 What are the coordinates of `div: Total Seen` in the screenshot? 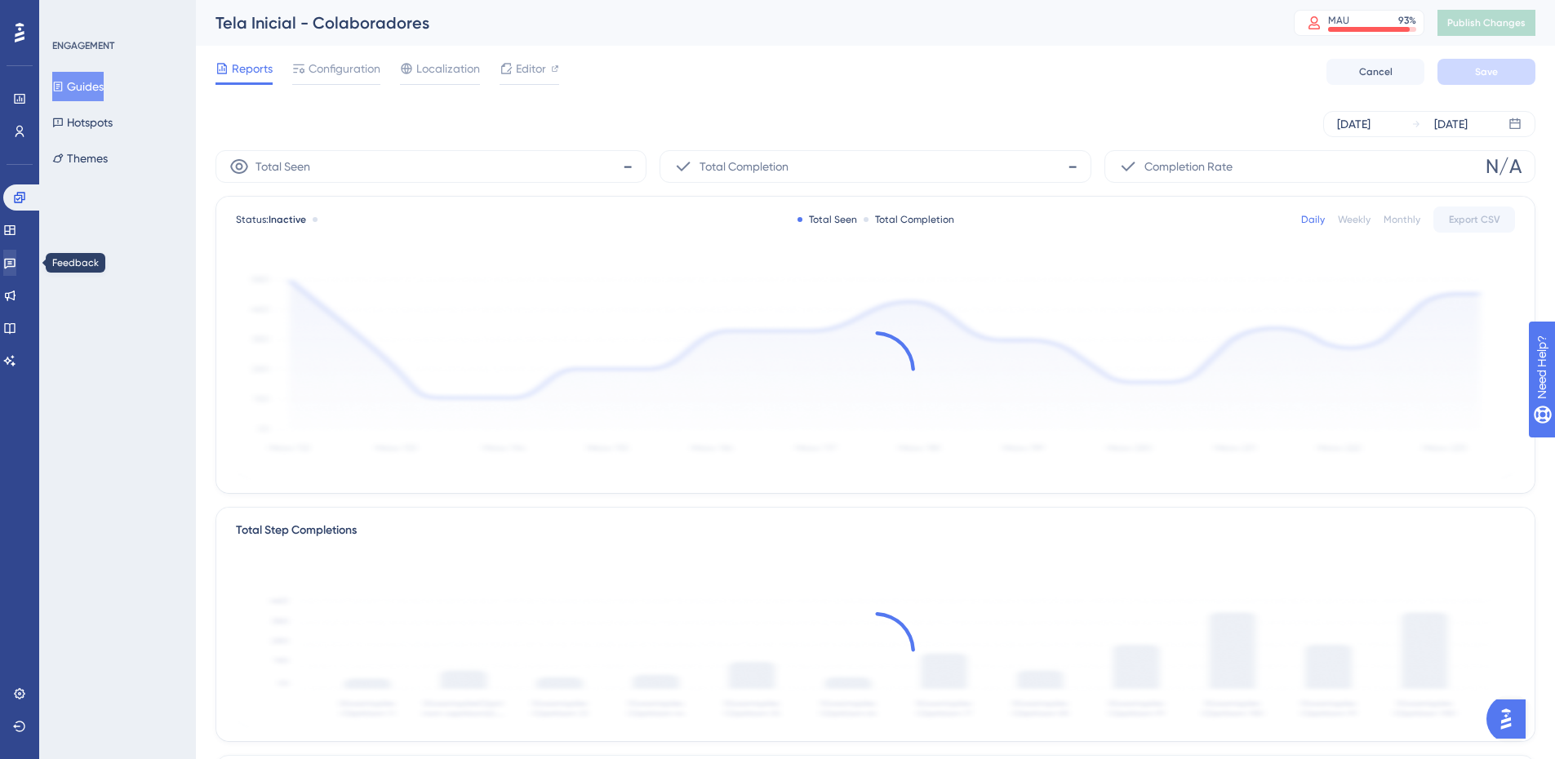 It's located at (827, 220).